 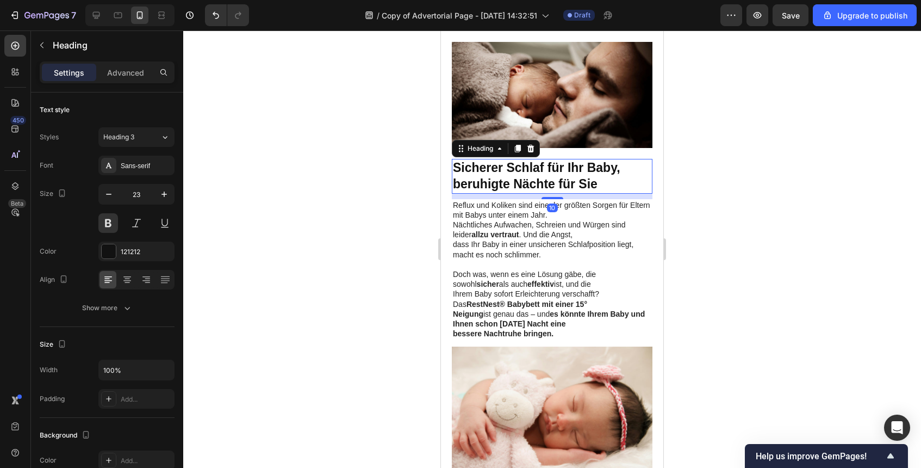 I want to click on span: Draft, so click(x=582, y=15).